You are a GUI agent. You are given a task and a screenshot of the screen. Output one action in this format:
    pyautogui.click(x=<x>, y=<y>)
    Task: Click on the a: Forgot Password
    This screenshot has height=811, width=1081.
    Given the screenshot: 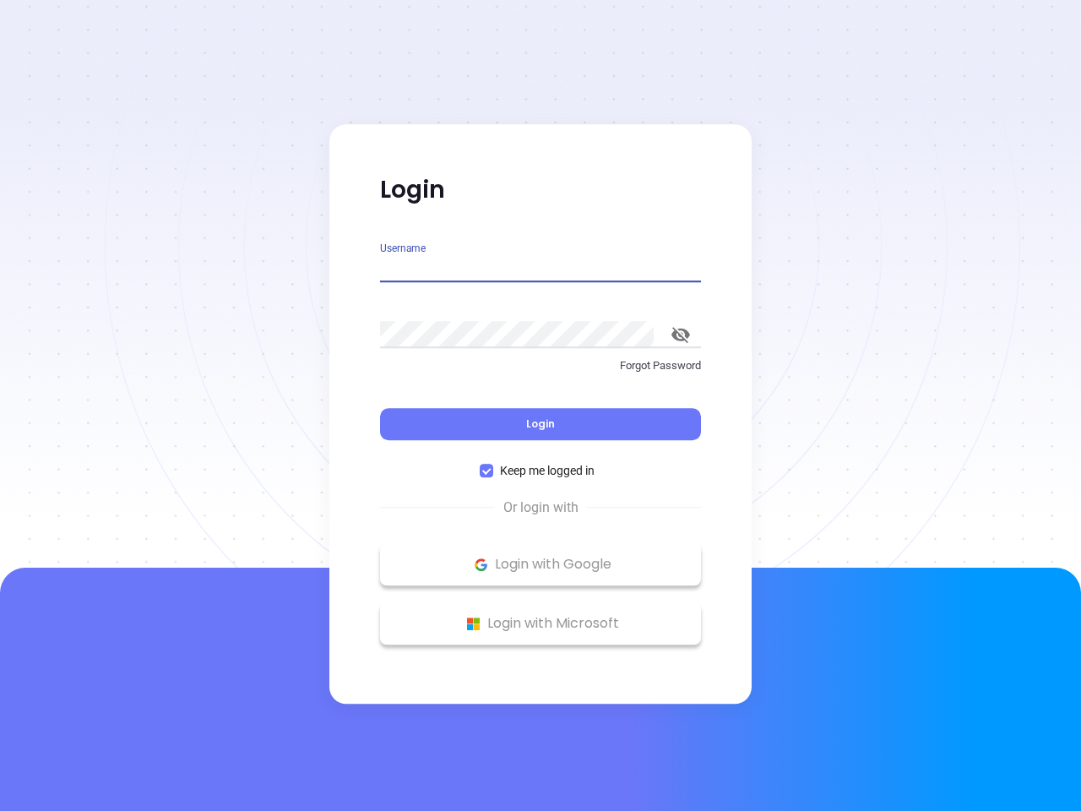 What is the action you would take?
    pyautogui.click(x=541, y=373)
    